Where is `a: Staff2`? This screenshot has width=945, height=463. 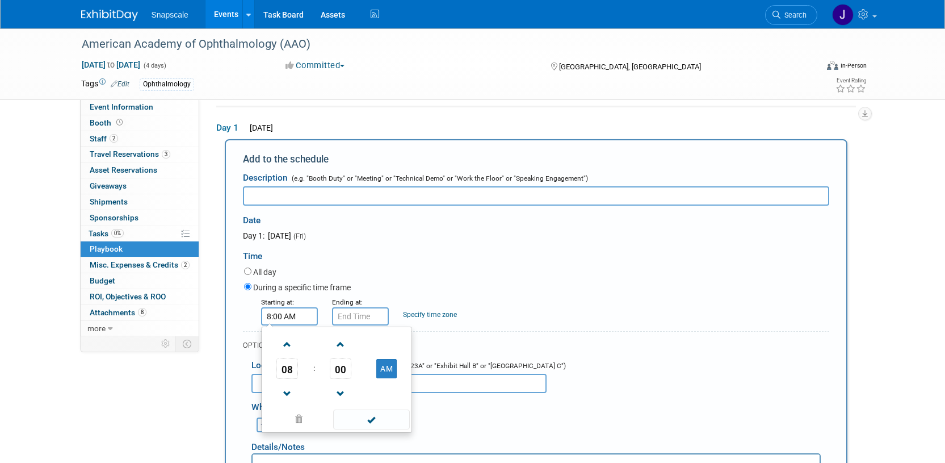
a: Staff2 is located at coordinates (140, 139).